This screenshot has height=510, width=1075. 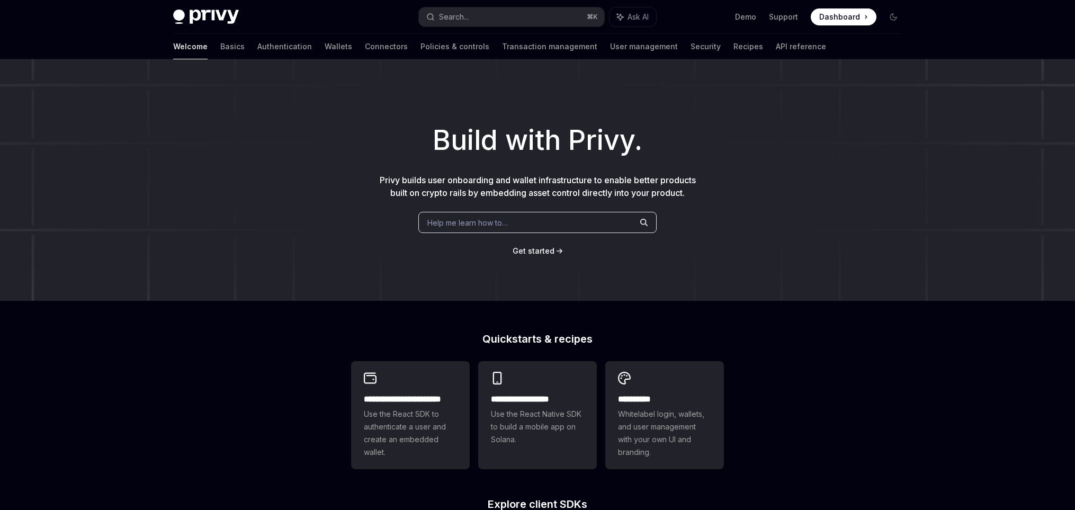 I want to click on a: Authentication, so click(x=284, y=47).